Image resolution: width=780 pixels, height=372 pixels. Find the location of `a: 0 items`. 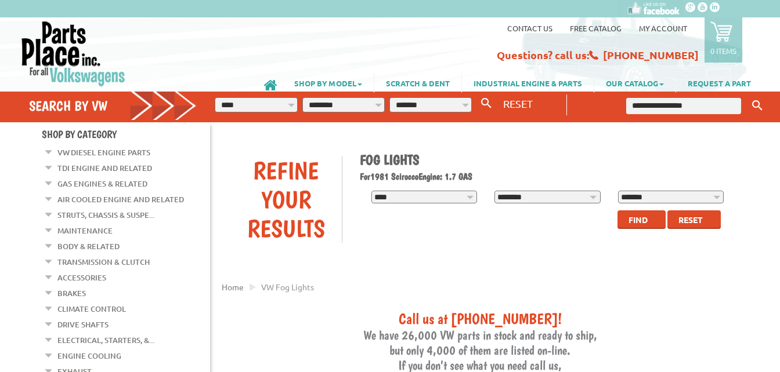

a: 0 items is located at coordinates (723, 40).